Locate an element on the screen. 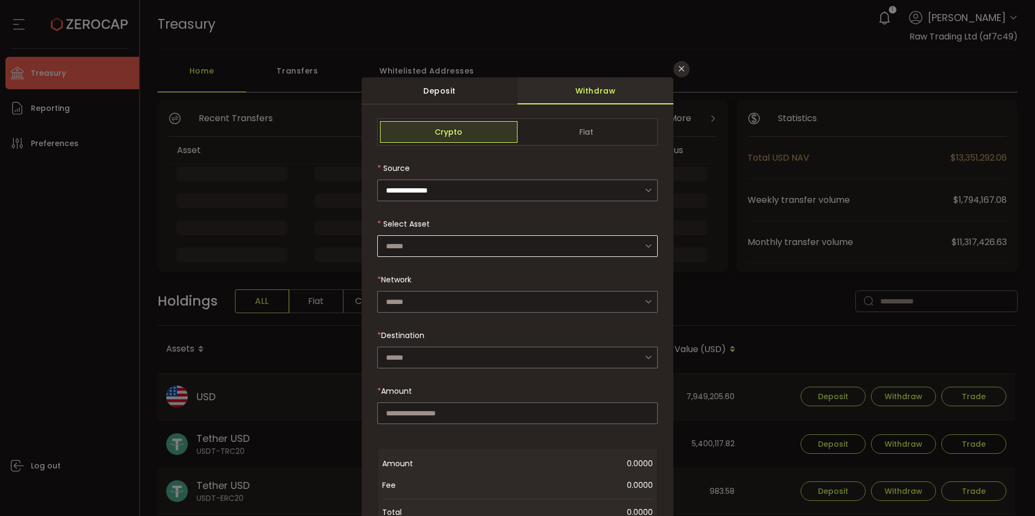 Image resolution: width=1035 pixels, height=516 pixels. span: Fiat is located at coordinates (586, 132).